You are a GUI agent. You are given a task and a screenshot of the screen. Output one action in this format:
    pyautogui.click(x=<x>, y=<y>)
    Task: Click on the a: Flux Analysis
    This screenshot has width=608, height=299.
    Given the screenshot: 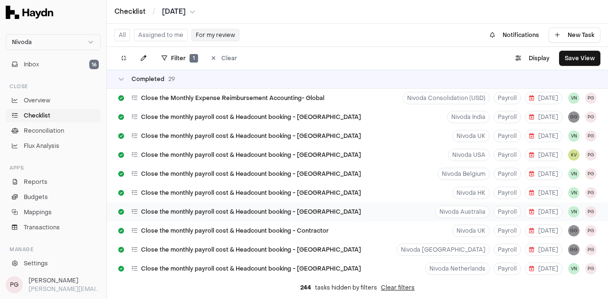 What is the action you would take?
    pyautogui.click(x=53, y=146)
    